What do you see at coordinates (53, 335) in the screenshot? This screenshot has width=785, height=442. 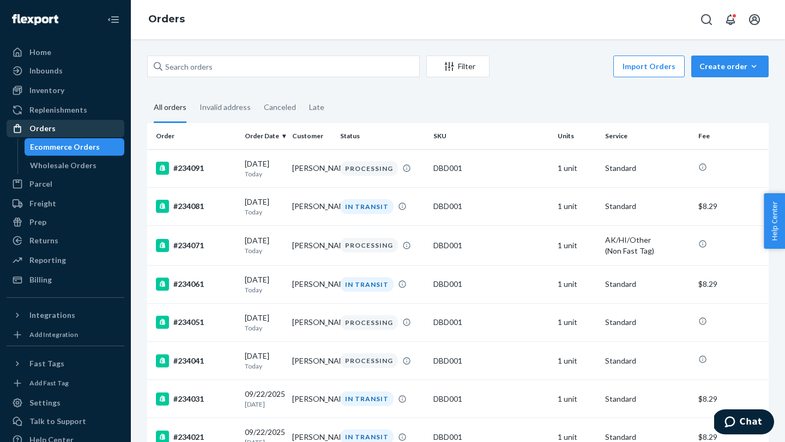 I see `div: Add Integration` at bounding box center [53, 335].